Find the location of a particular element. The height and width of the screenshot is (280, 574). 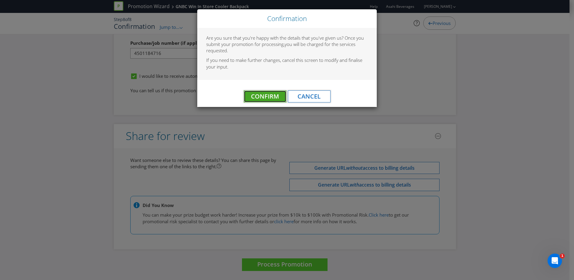

span: Are you sure that you're happy with the details that you've given us? Once you submit your promot... is located at coordinates (285, 41).